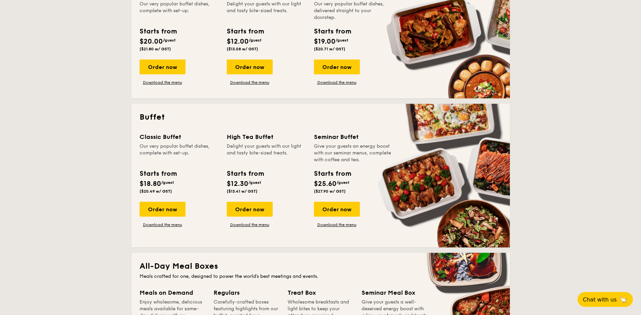 The image size is (641, 315). Describe the element at coordinates (330, 191) in the screenshot. I see `span: ($27.90 w/ GST)` at that location.